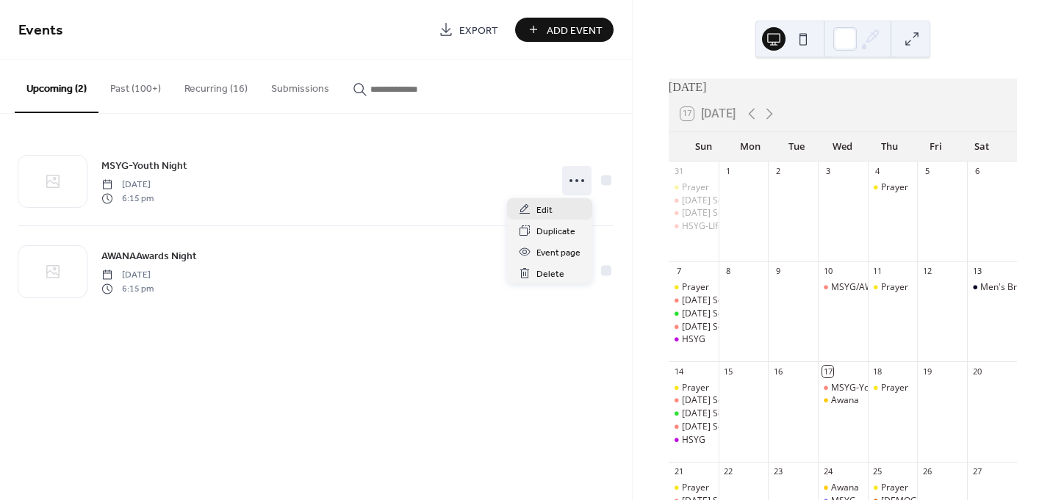 Image resolution: width=1053 pixels, height=500 pixels. Describe the element at coordinates (877, 371) in the screenshot. I see `div: 18` at that location.